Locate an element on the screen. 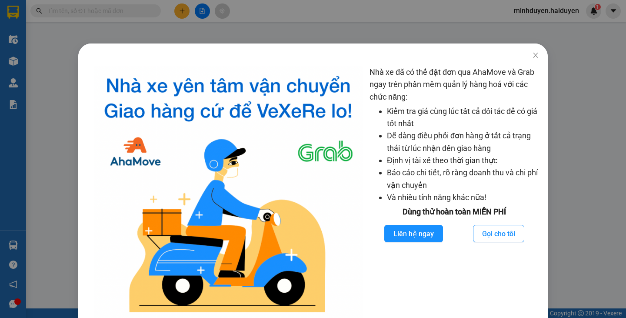 The width and height of the screenshot is (626, 318). li: Và nhiều tính năng khác nữa! is located at coordinates (463, 197).